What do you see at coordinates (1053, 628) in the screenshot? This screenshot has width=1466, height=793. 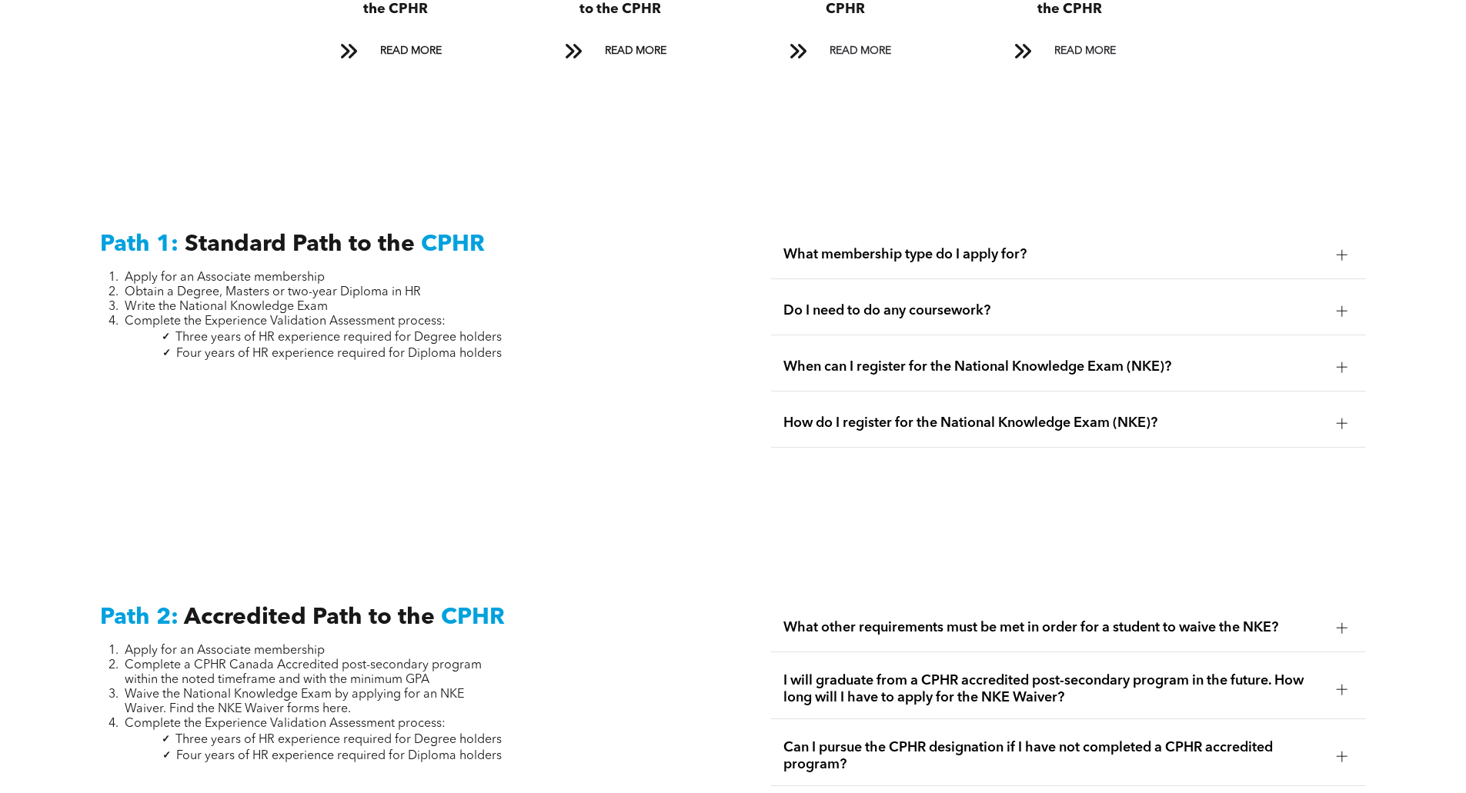 I see `span: What other requirements must be met in order for a student to waive the NKE?` at bounding box center [1053, 628].